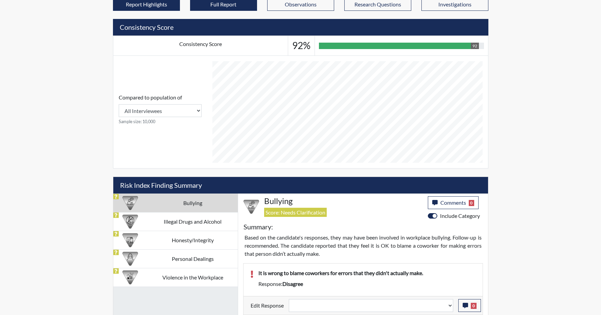 This screenshot has height=315, width=601. I want to click on td: Honesty/Integrity, so click(192, 240).